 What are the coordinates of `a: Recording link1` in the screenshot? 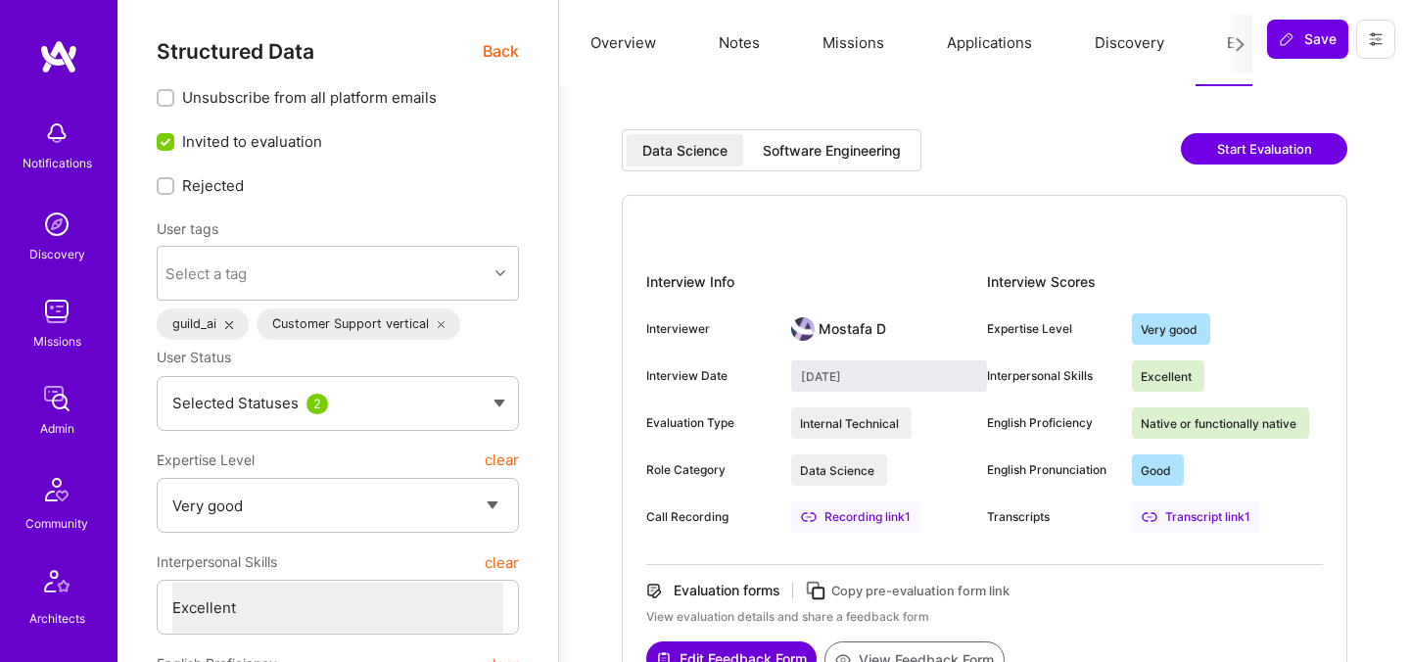 It's located at (856, 517).